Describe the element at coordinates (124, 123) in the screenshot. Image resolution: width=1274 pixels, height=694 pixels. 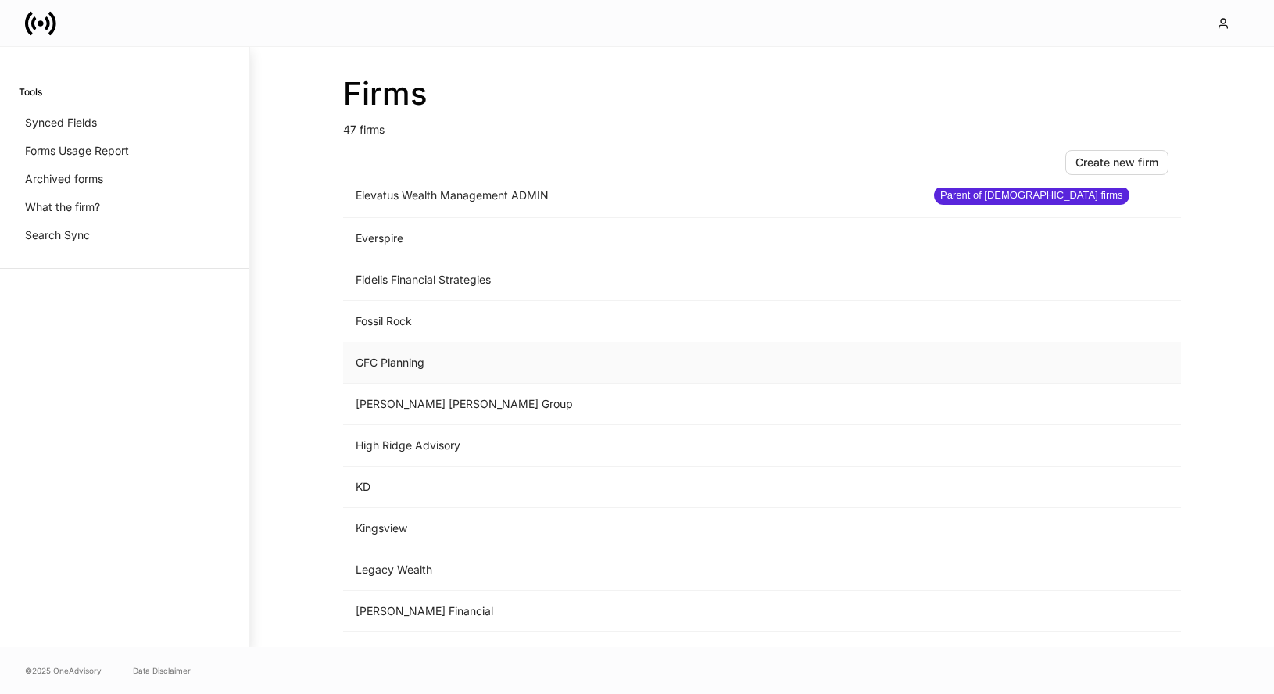
I see `a: Synced Fields` at that location.